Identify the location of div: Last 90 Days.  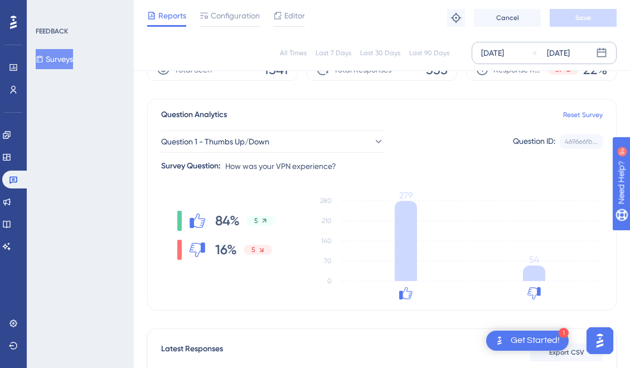
(430, 53).